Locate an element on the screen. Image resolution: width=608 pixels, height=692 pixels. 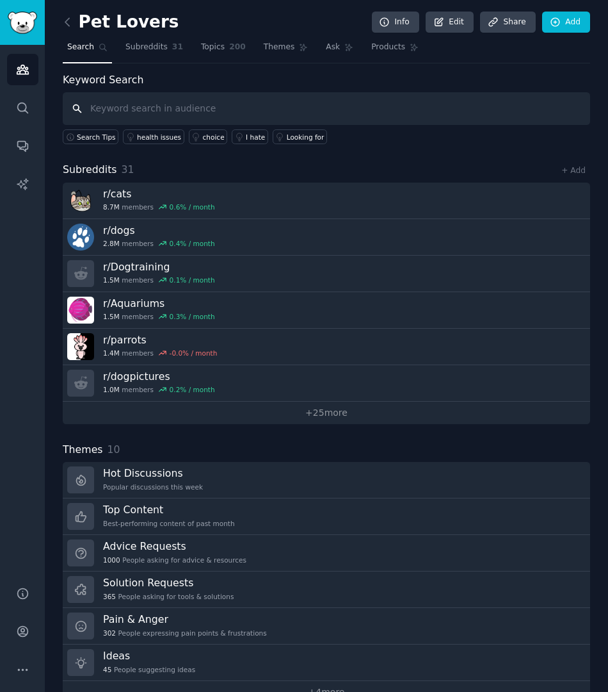
a: Pain & Anger302People expressing pain points & frustrations is located at coordinates (327, 626).